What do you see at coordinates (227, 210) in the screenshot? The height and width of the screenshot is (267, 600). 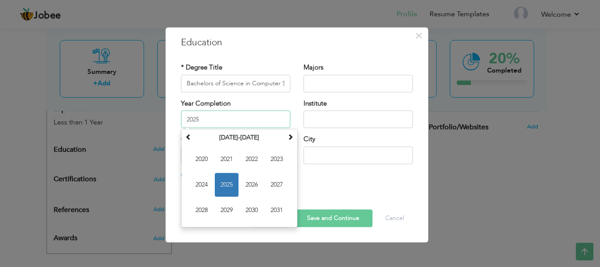 I see `span: 2029` at bounding box center [227, 210].